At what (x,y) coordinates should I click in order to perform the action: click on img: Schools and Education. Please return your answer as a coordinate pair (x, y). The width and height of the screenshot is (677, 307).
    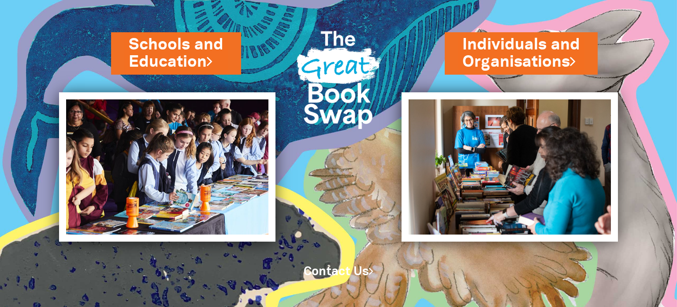
    Looking at the image, I should click on (167, 167).